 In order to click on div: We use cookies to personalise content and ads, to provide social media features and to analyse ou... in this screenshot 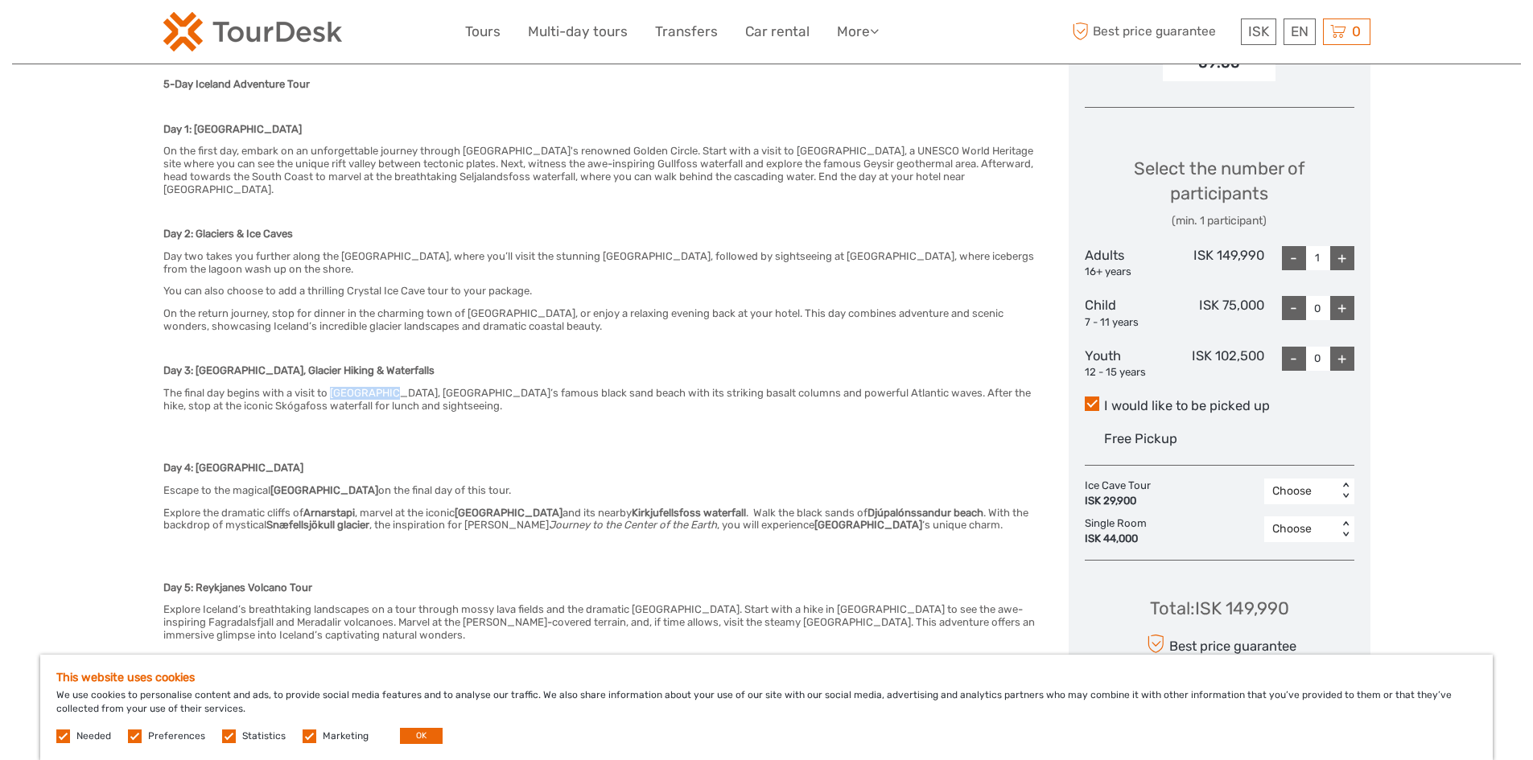, I will do `click(766, 707)`.